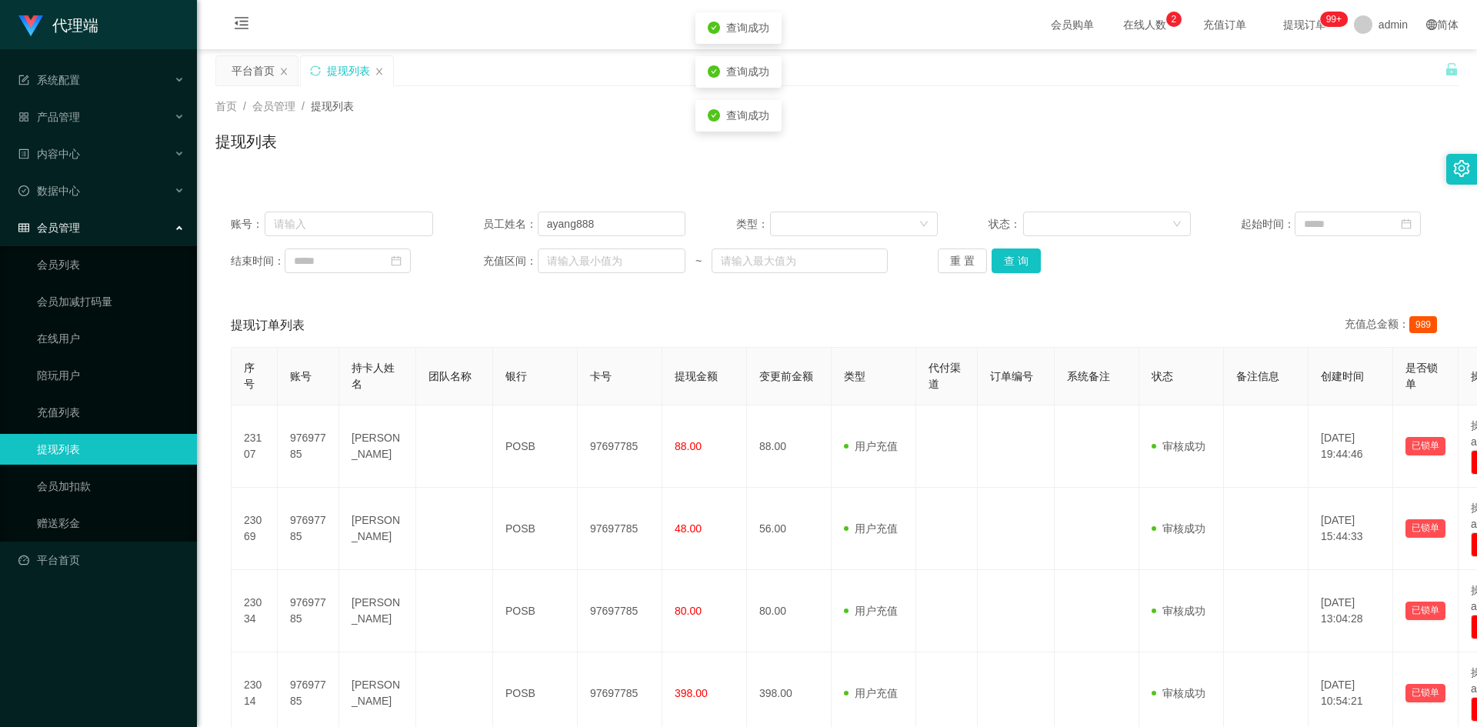 Image resolution: width=1477 pixels, height=727 pixels. I want to click on span: 提现金额, so click(696, 376).